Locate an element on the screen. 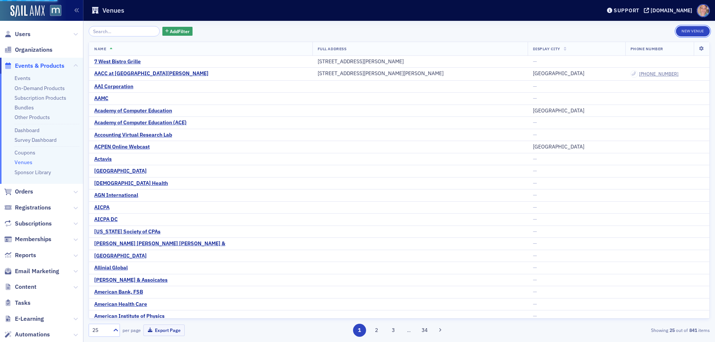 The image size is (715, 342). div: American Bank, FSB is located at coordinates (118, 292).